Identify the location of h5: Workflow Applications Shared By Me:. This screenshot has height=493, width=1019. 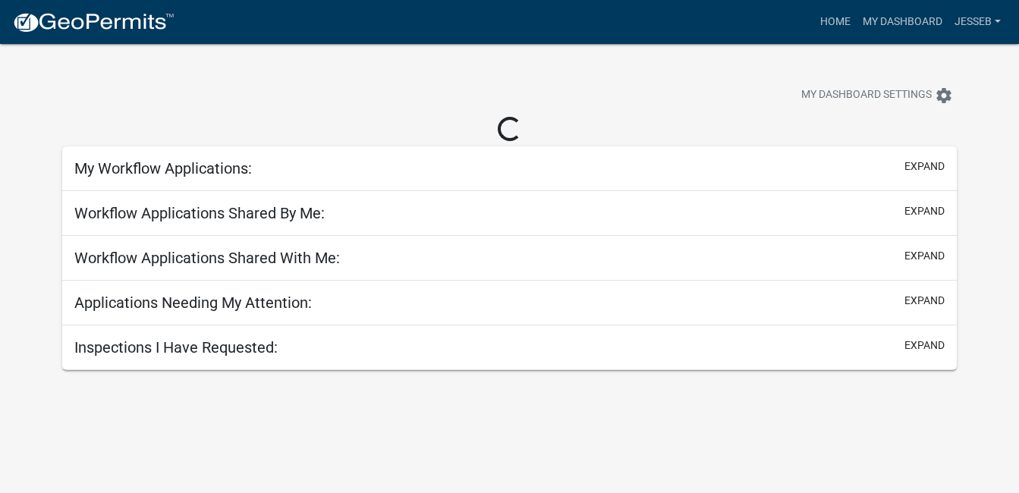
(200, 213).